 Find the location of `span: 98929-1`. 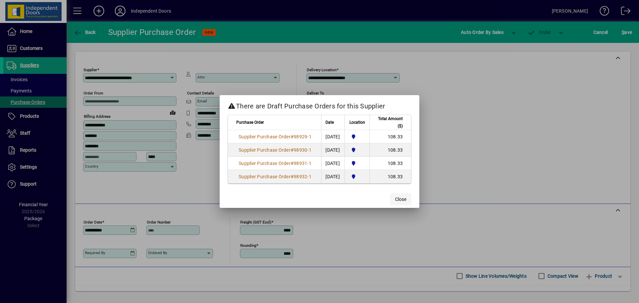

span: 98929-1 is located at coordinates (302, 137).